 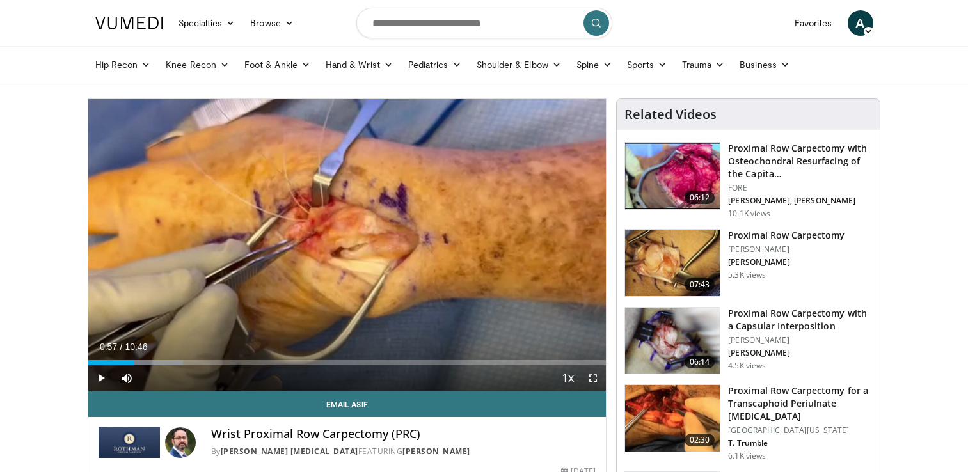 What do you see at coordinates (747, 456) in the screenshot?
I see `p: 6.1K views` at bounding box center [747, 456].